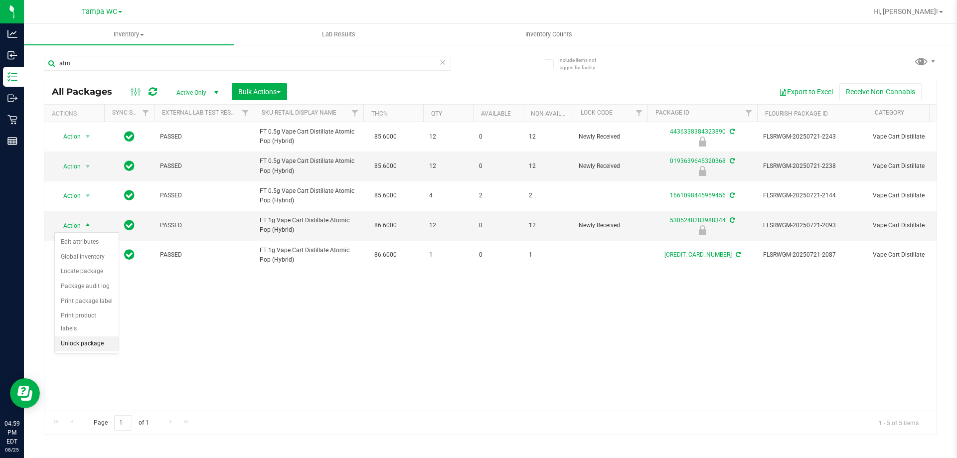 Image resolution: width=957 pixels, height=458 pixels. I want to click on inline-svg: Inbound, so click(12, 55).